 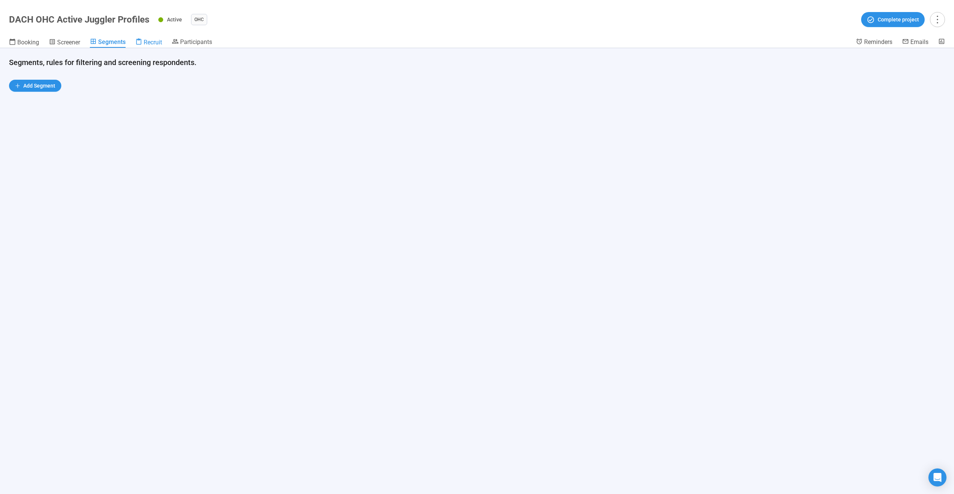 What do you see at coordinates (937, 19) in the screenshot?
I see `span: more` at bounding box center [937, 19].